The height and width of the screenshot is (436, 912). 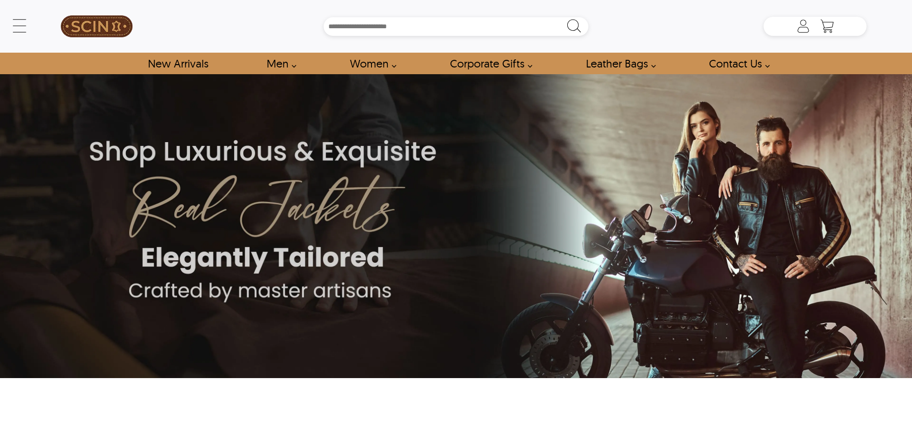 What do you see at coordinates (370, 63) in the screenshot?
I see `a: Shop Women Leather Jackets` at bounding box center [370, 63].